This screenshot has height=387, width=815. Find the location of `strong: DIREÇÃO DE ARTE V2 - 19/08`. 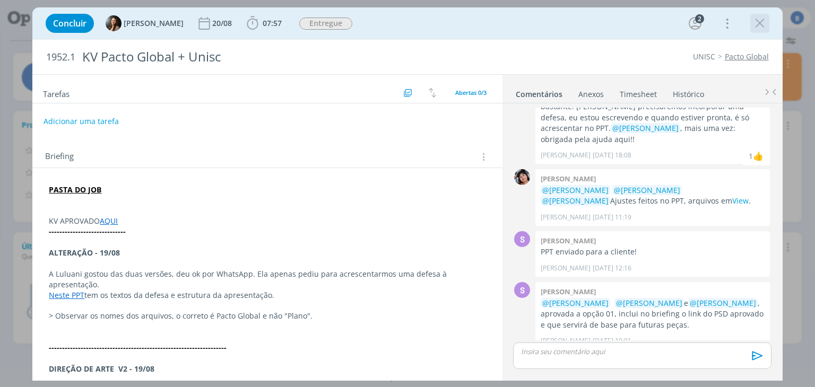

strong: DIREÇÃO DE ARTE V2 - 19/08 is located at coordinates (101, 369).